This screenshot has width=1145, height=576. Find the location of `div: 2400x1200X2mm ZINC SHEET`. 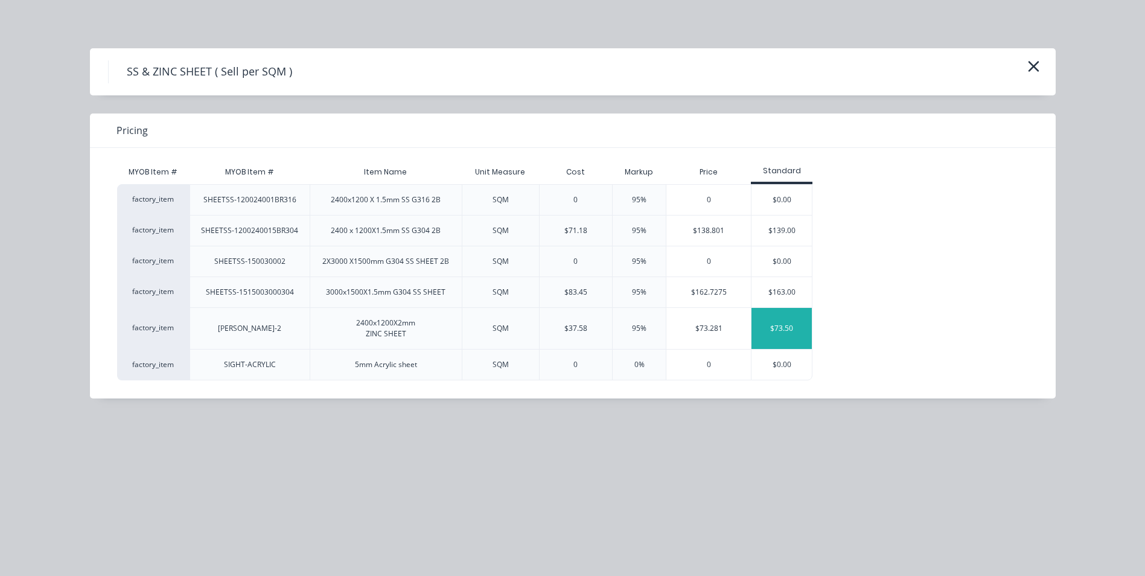

div: 2400x1200X2mm ZINC SHEET is located at coordinates (386, 328).